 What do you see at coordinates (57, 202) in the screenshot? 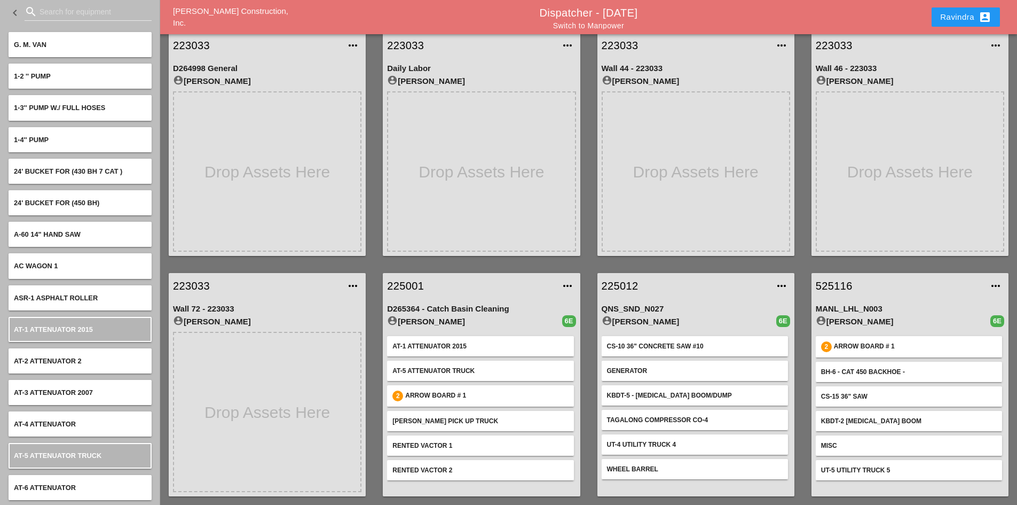
I see `span: 24' BUCKET FOR (450 BH)` at bounding box center [57, 202].